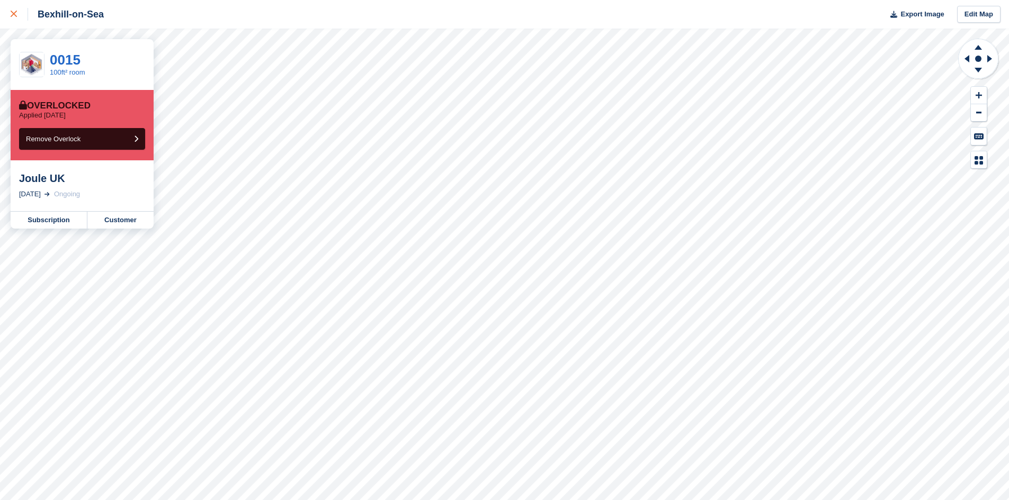  I want to click on span: Export Image, so click(922, 14).